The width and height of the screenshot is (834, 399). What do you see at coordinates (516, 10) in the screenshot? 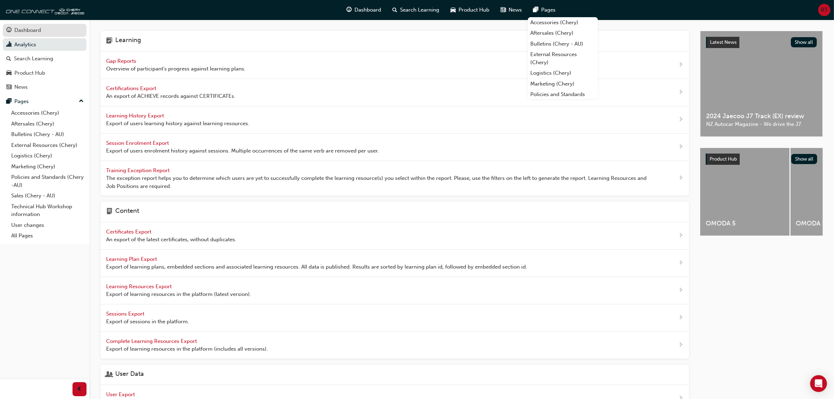
I see `span: News` at bounding box center [516, 10].